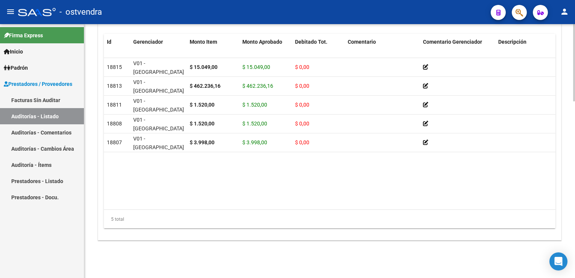  I want to click on datatable-header-cell: Gerenciador, so click(158, 50).